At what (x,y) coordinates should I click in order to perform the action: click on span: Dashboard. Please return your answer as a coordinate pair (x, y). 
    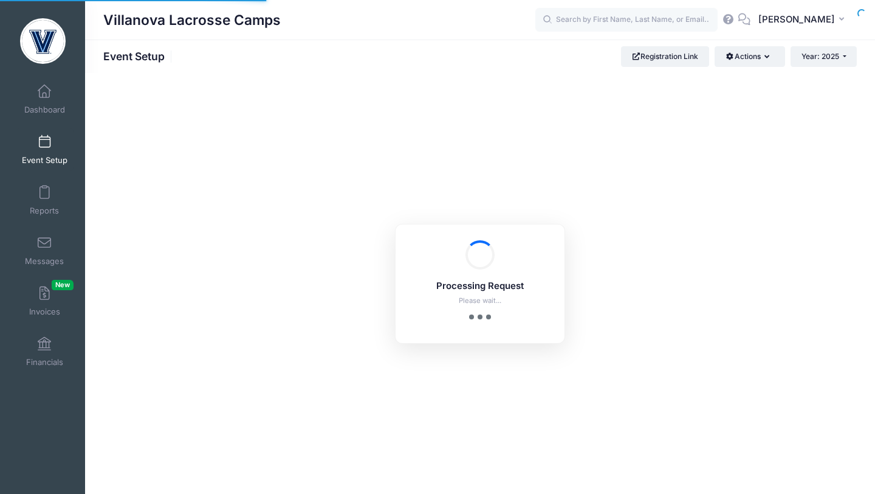
    Looking at the image, I should click on (44, 109).